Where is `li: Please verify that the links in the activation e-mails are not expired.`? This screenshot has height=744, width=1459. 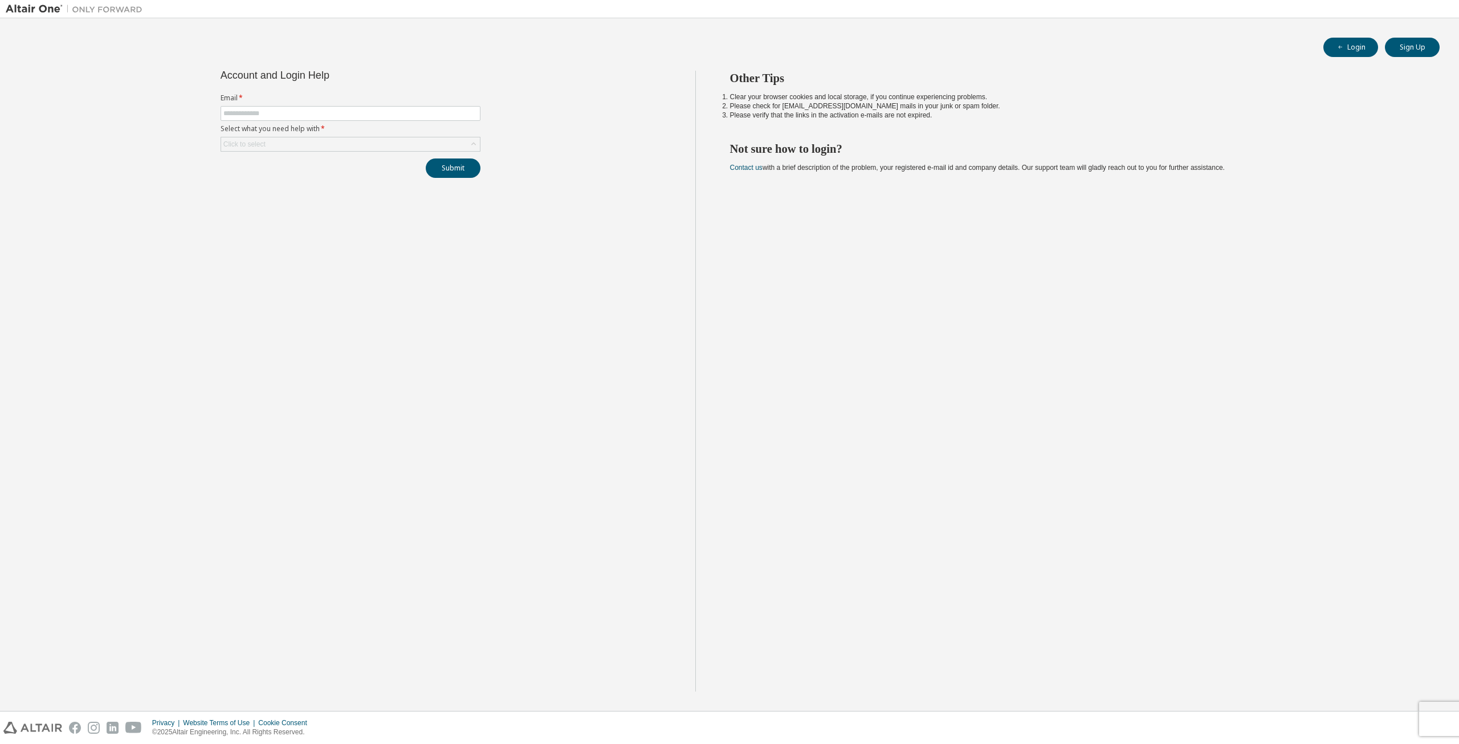
li: Please verify that the links in the activation e-mails are not expired. is located at coordinates (1075, 115).